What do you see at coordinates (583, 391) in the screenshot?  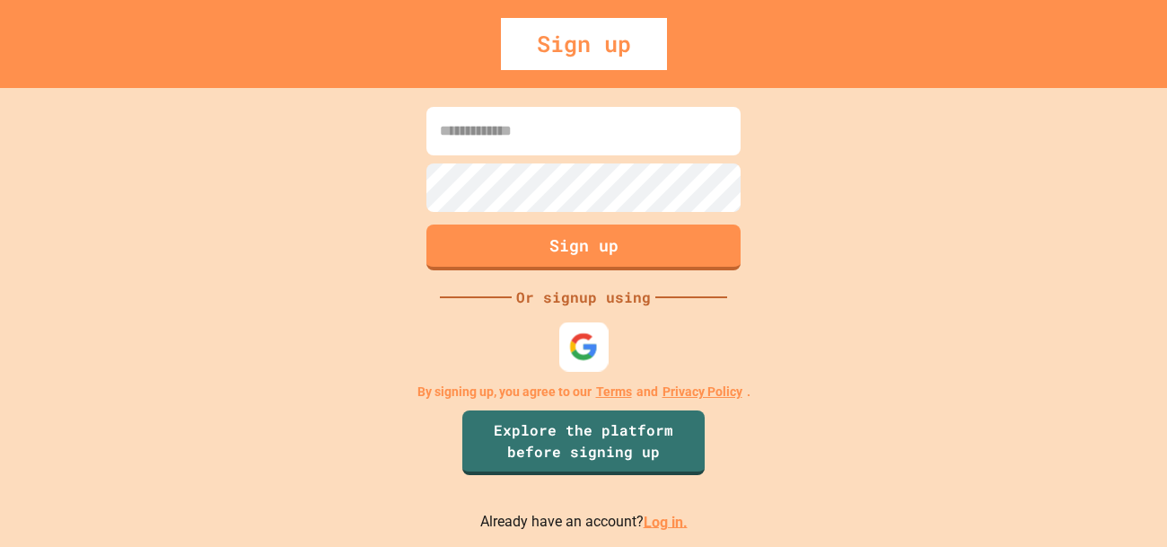 I see `p: By signing up, you agree to our and .` at bounding box center [583, 391].